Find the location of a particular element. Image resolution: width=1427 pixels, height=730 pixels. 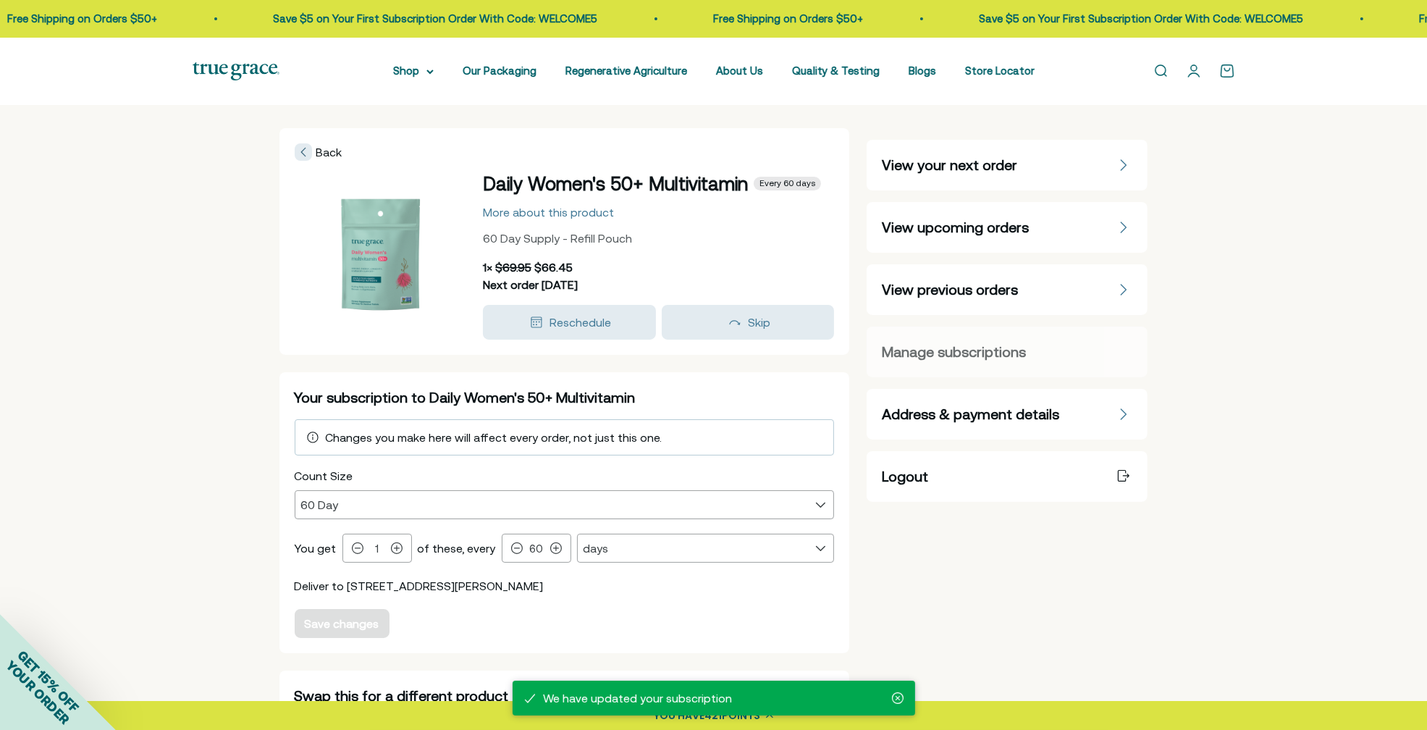

span: More about this product is located at coordinates (548, 212).